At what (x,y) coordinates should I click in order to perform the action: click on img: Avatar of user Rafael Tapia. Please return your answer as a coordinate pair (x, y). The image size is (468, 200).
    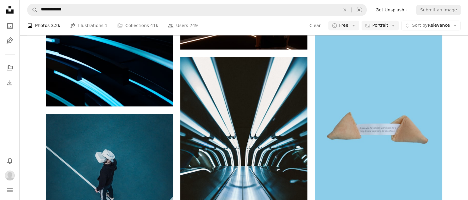
    Looking at the image, I should click on (10, 176).